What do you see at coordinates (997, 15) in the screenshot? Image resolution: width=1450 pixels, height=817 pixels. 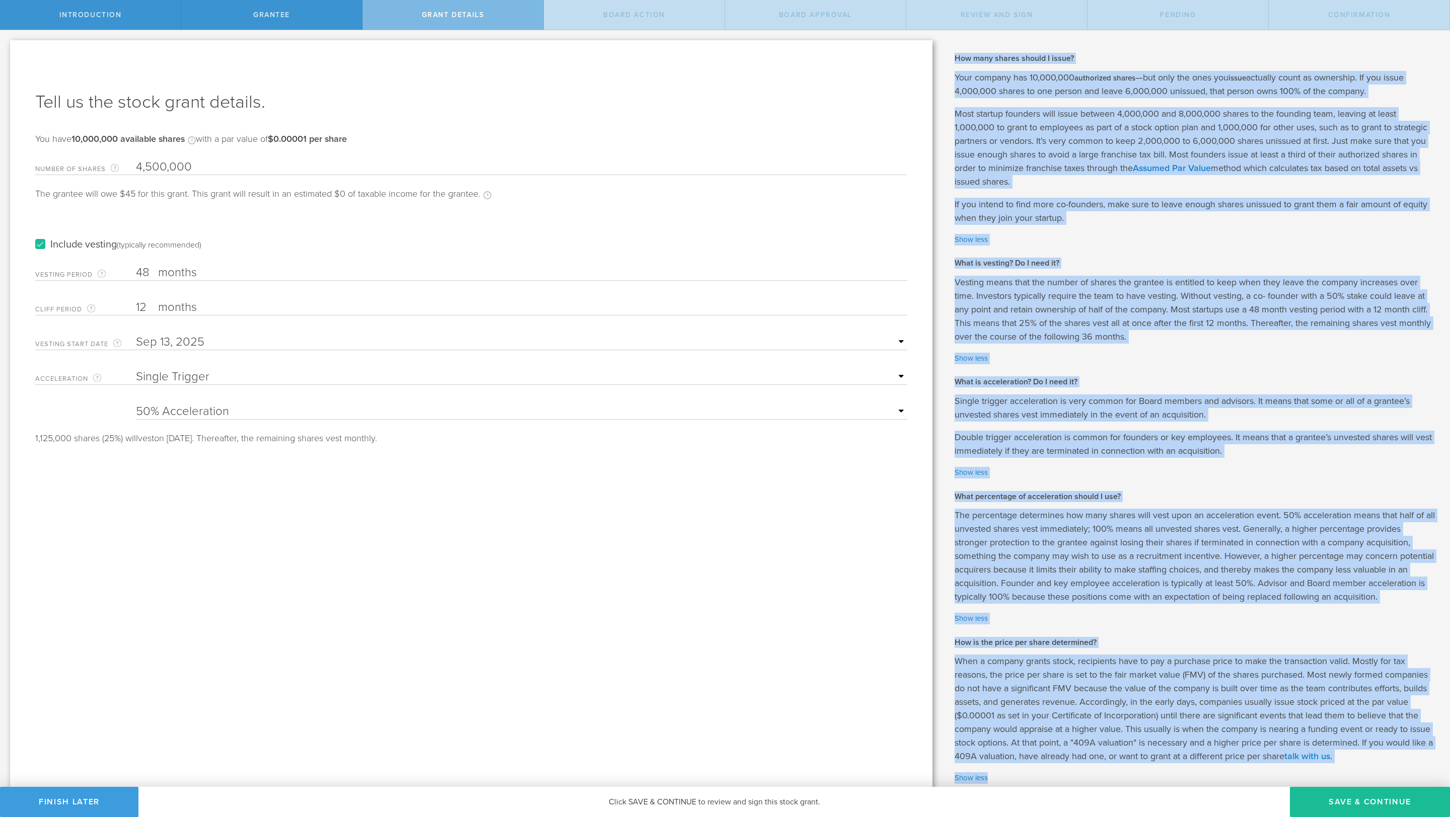 I see `span: Review and Sign` at bounding box center [997, 15].